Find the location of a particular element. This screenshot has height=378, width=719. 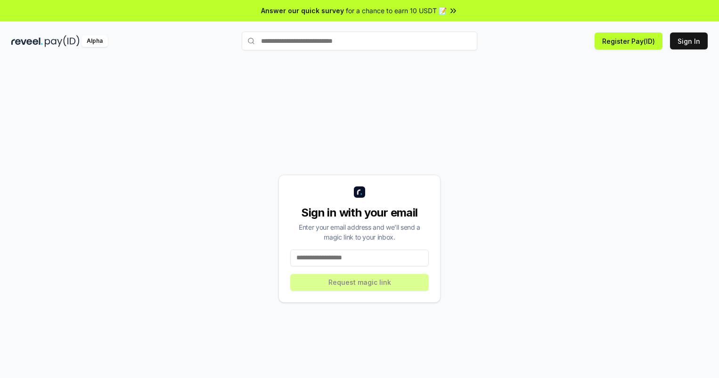

span: Answer our quick survey is located at coordinates (303, 10).